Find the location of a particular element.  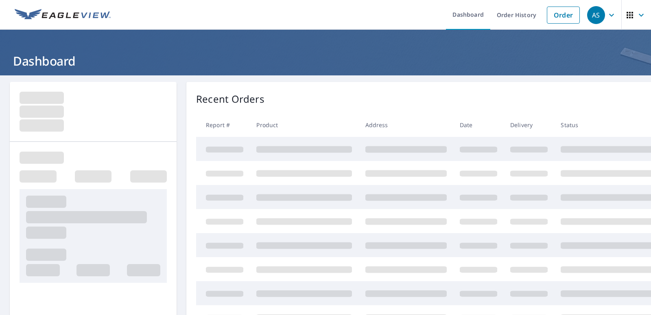

th: Product is located at coordinates (304, 125).